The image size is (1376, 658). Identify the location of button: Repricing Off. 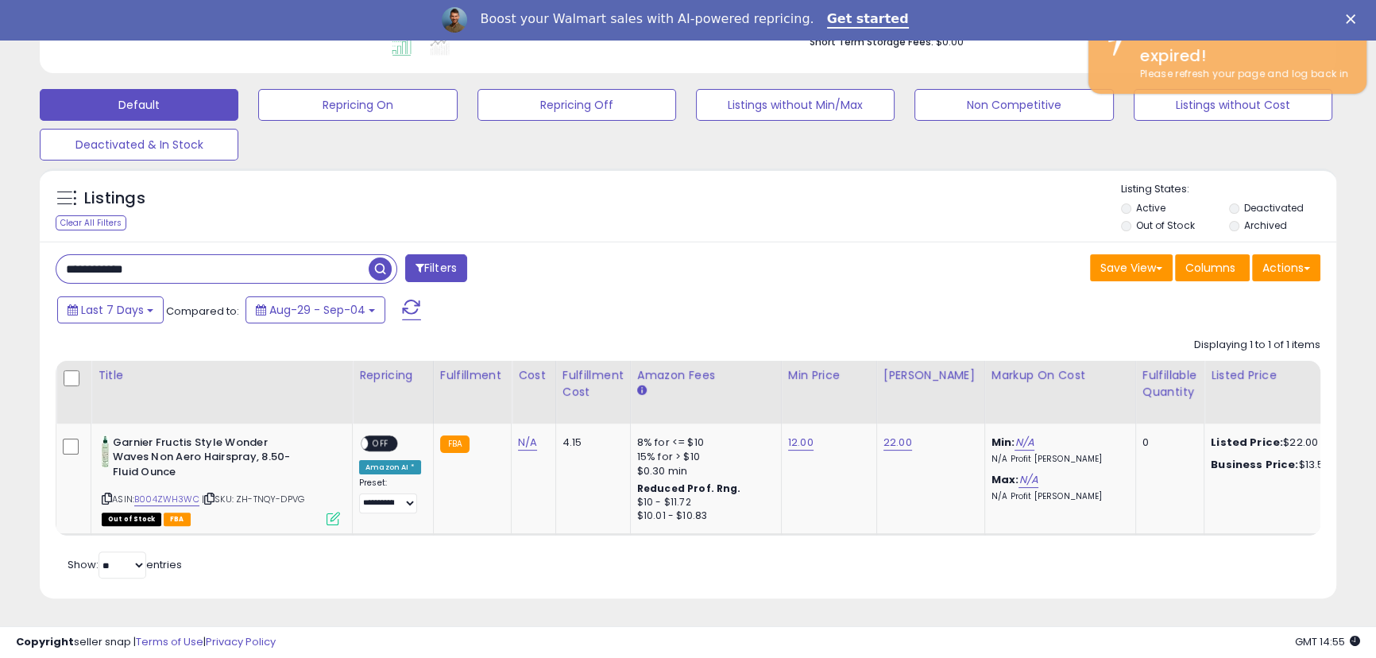
(577, 105).